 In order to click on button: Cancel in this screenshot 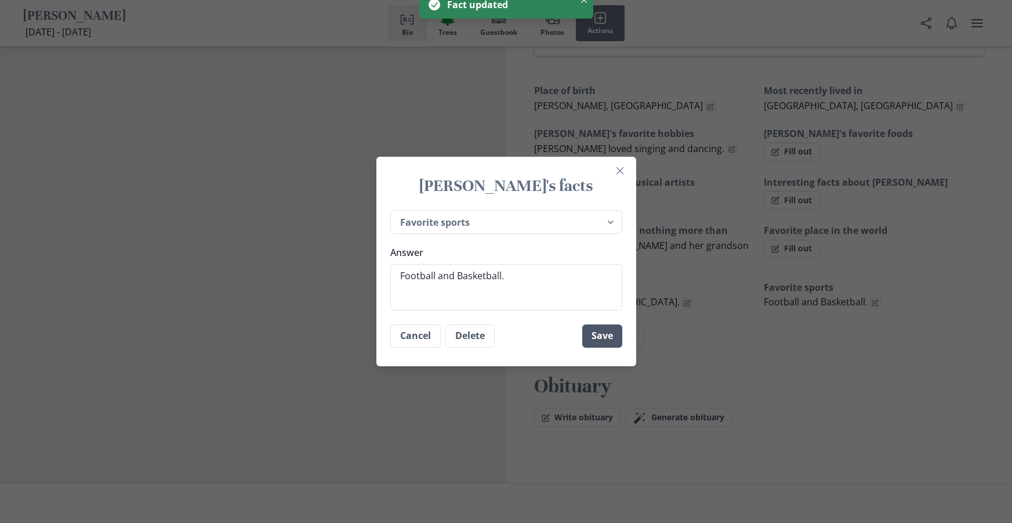, I will do `click(415, 336)`.